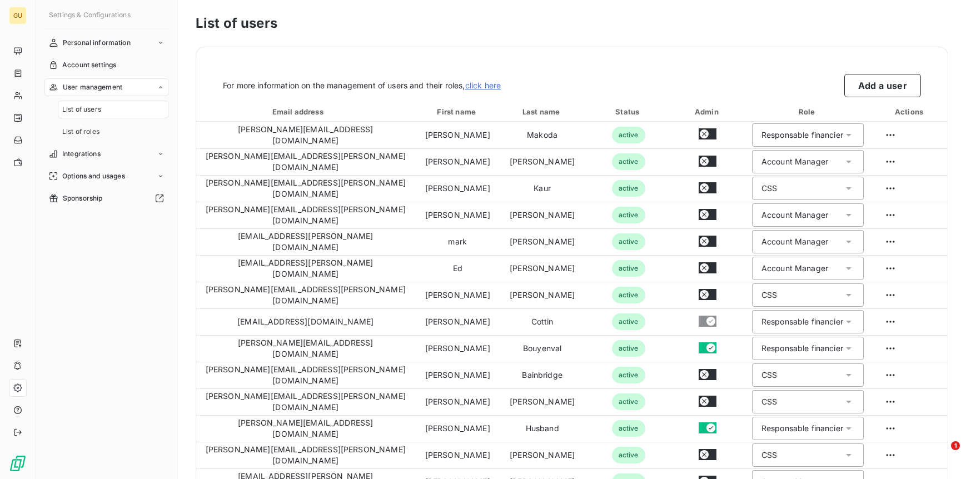  I want to click on span: Account settings, so click(89, 65).